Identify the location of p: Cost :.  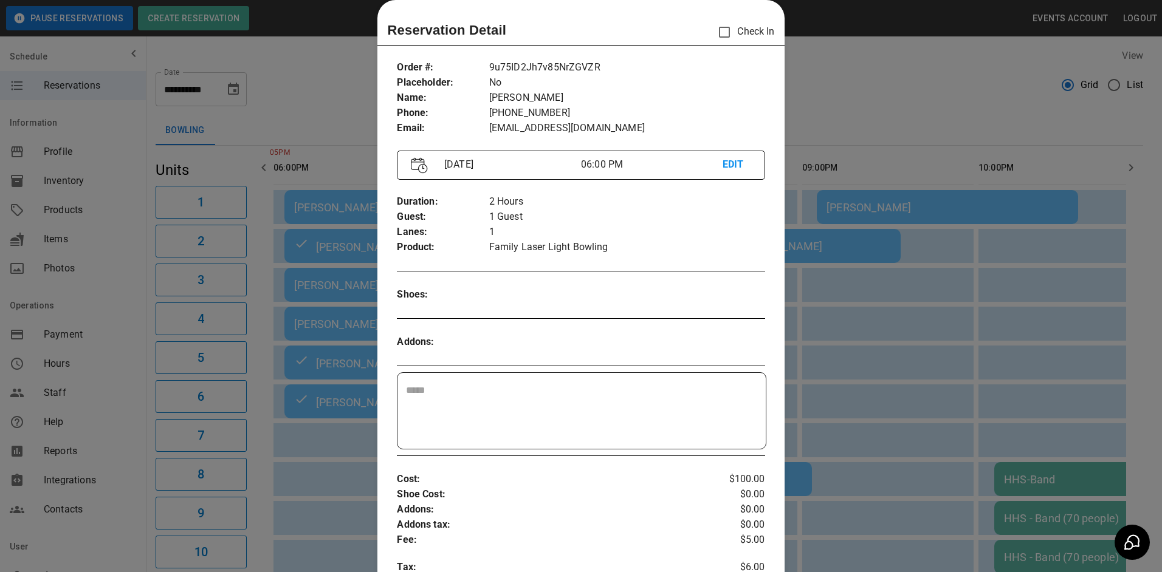
(550, 479).